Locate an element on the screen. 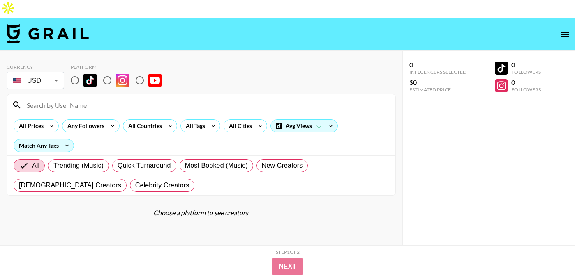 The width and height of the screenshot is (575, 278). button: open drawer is located at coordinates (565, 34).